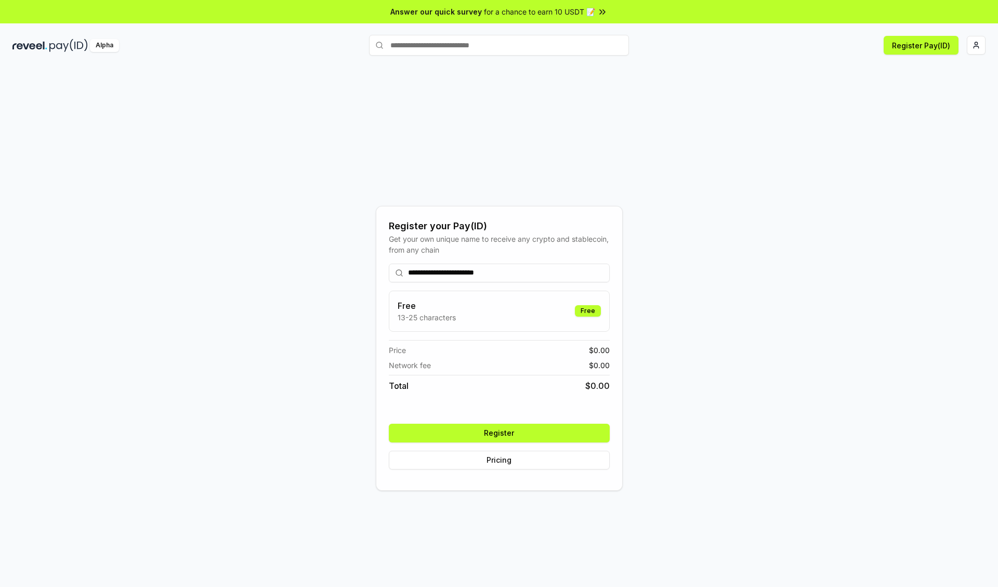 This screenshot has height=587, width=998. What do you see at coordinates (427, 306) in the screenshot?
I see `h3: Free` at bounding box center [427, 306].